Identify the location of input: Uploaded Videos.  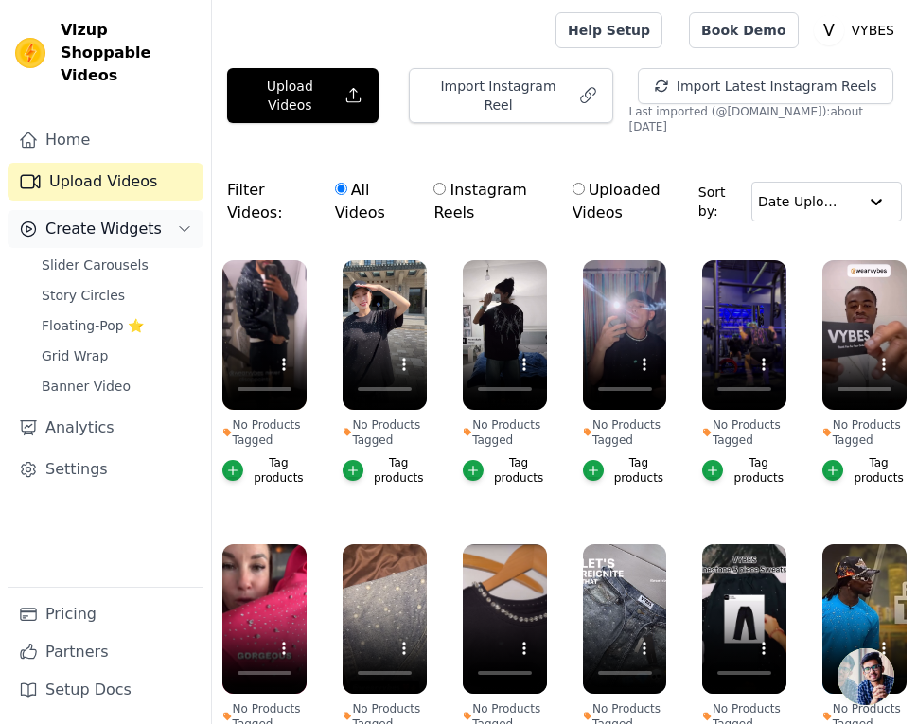
(578, 188).